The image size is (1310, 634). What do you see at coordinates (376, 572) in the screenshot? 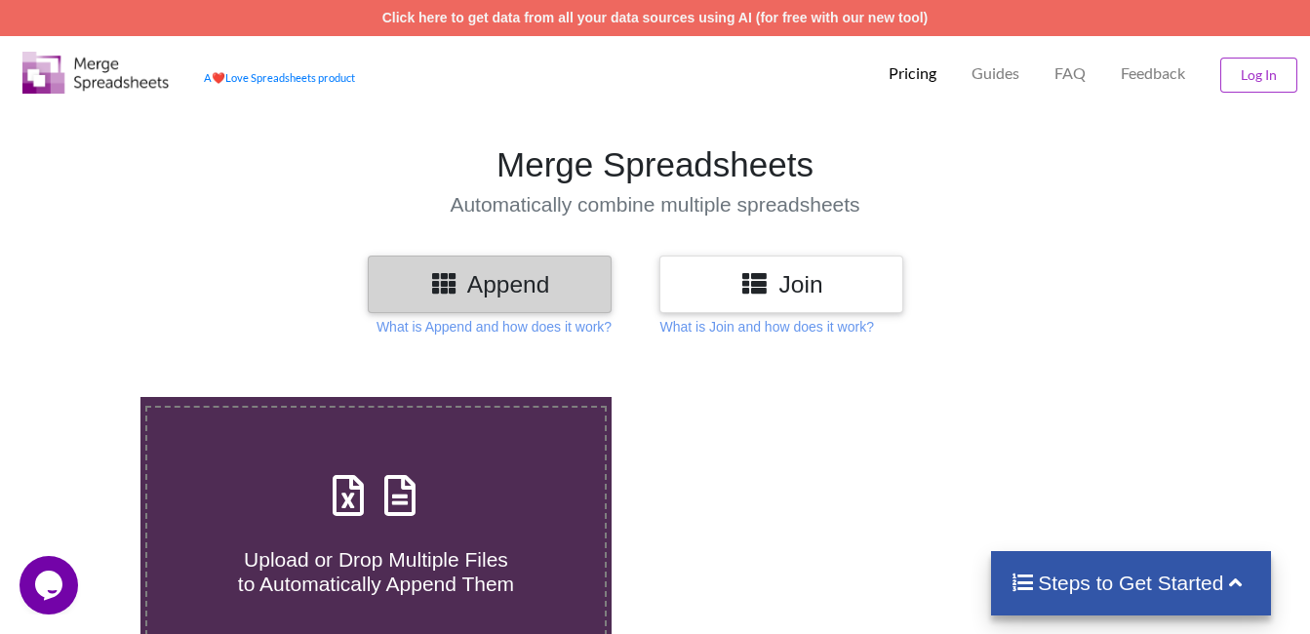
I see `span: Upload or Drop Multiple Files to Automatically Append Them` at bounding box center [376, 572].